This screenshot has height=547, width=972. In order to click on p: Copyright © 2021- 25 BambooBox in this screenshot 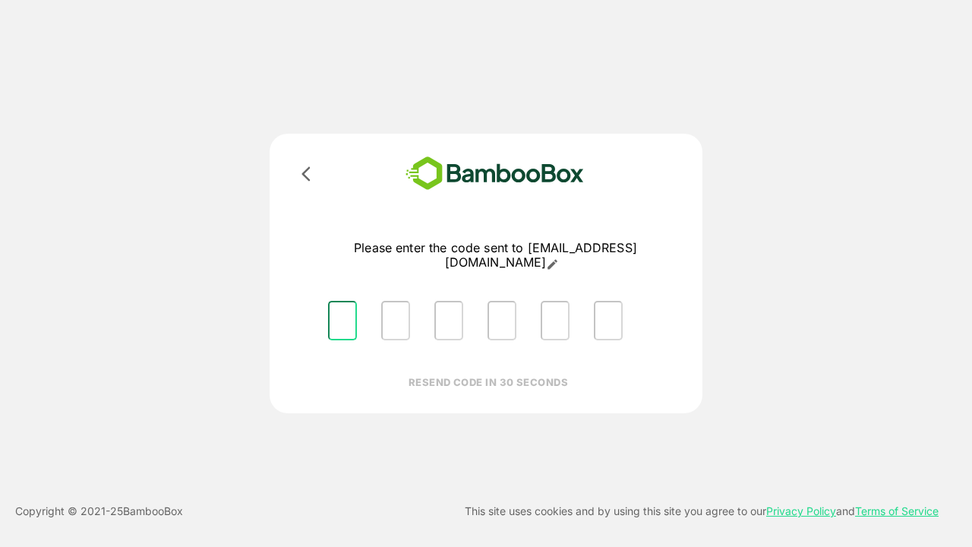, I will do `click(99, 511)`.